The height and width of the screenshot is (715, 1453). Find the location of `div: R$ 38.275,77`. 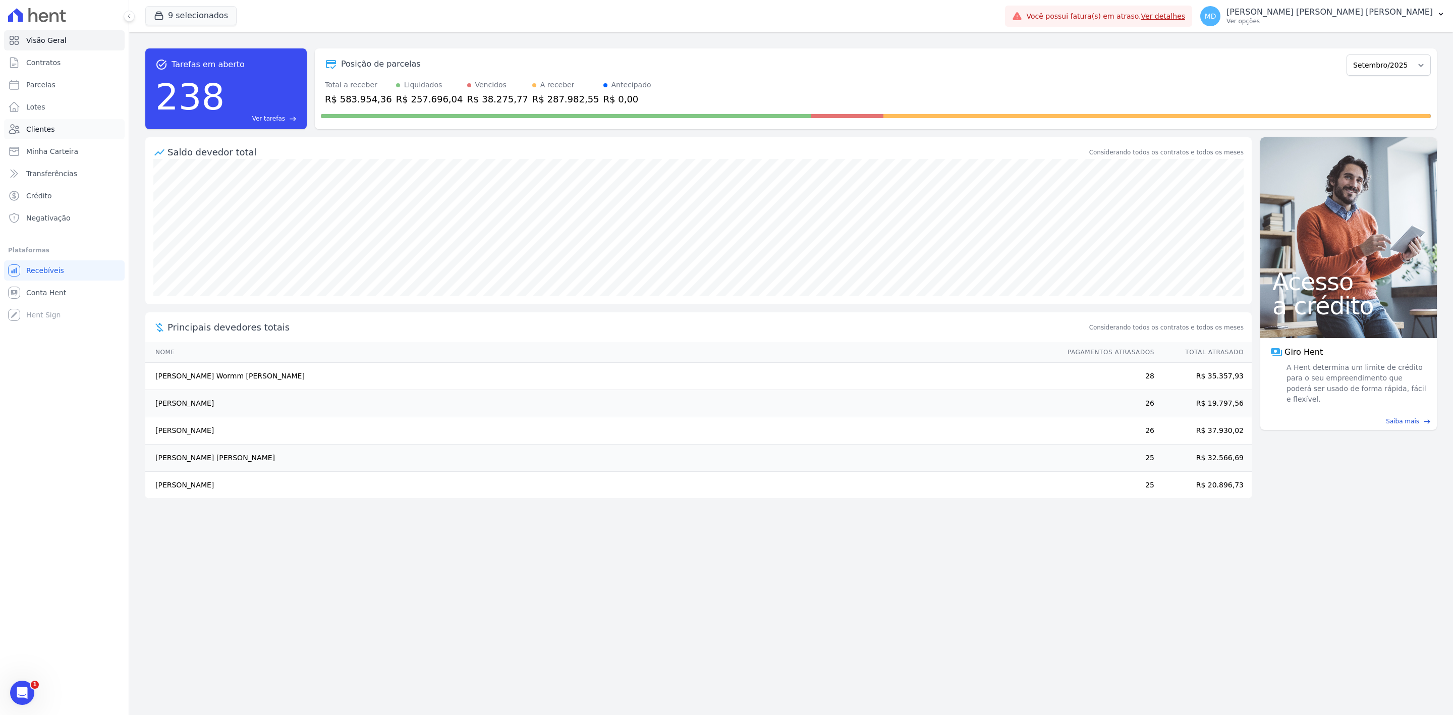

div: R$ 38.275,77 is located at coordinates (498, 99).